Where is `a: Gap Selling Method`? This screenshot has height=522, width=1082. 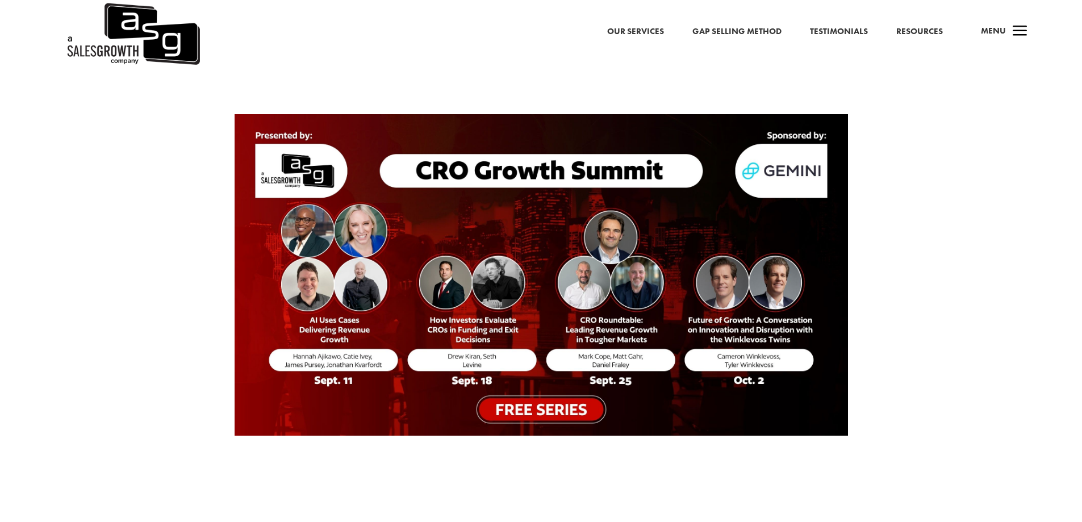 a: Gap Selling Method is located at coordinates (737, 32).